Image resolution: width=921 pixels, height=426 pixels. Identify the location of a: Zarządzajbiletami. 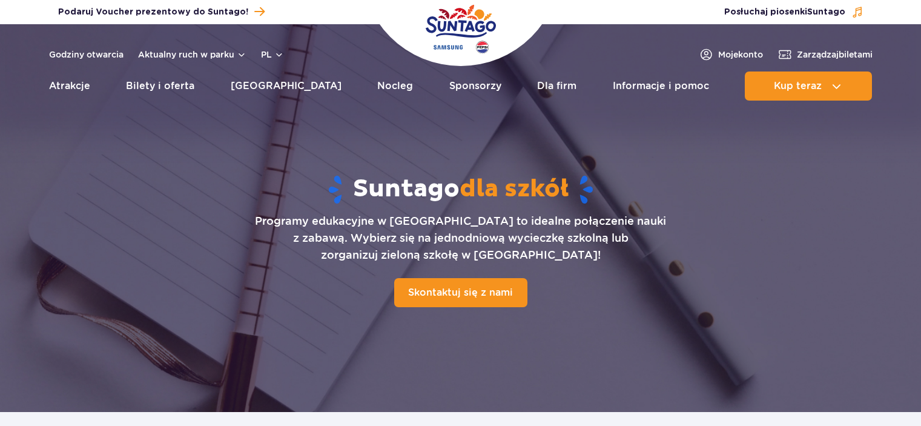
(825, 55).